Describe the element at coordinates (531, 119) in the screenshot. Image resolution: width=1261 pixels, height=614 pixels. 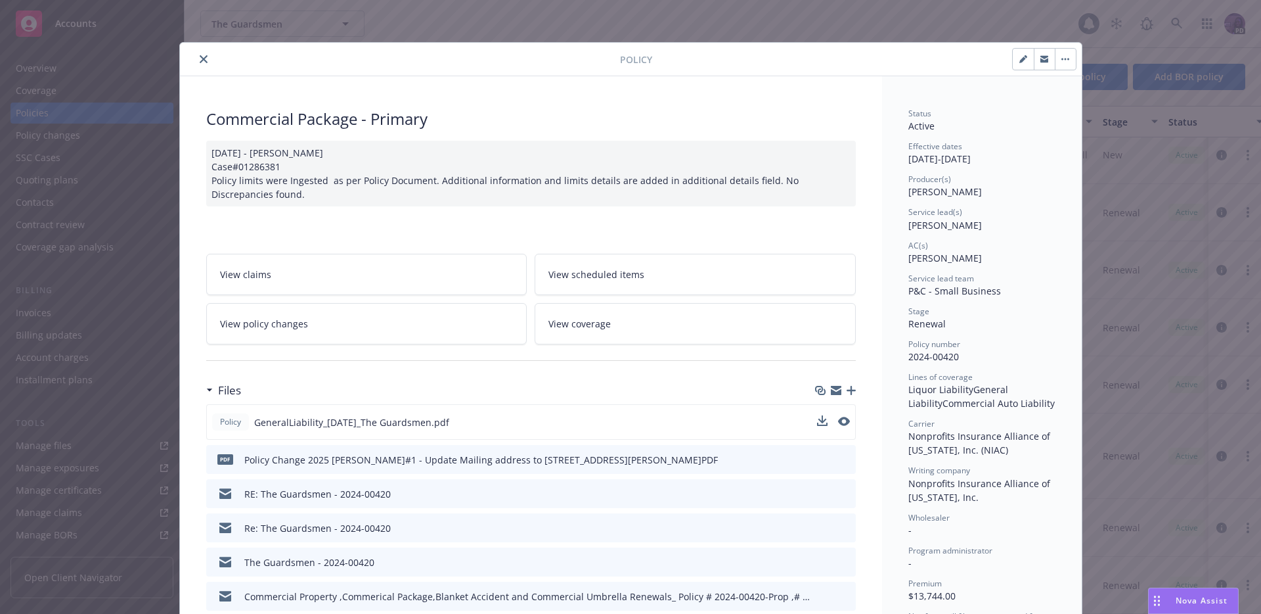
I see `div: Commercial Package - Primary` at that location.